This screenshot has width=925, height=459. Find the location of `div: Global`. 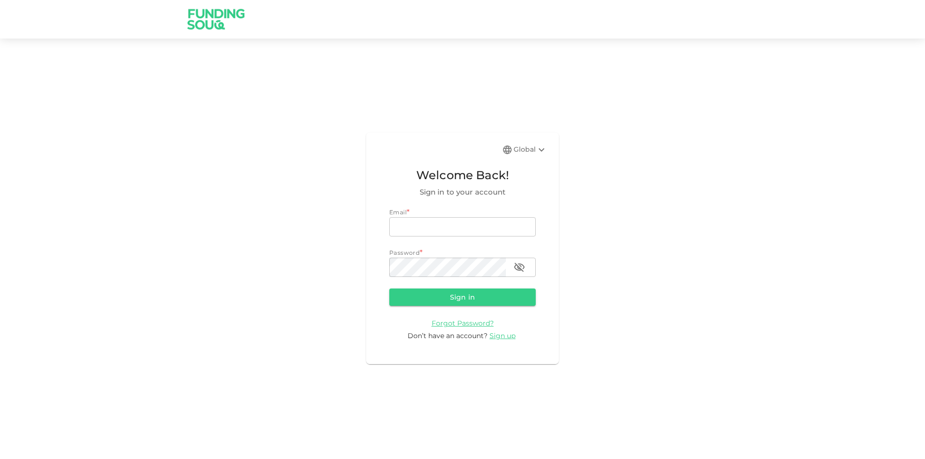

div: Global is located at coordinates (530, 150).